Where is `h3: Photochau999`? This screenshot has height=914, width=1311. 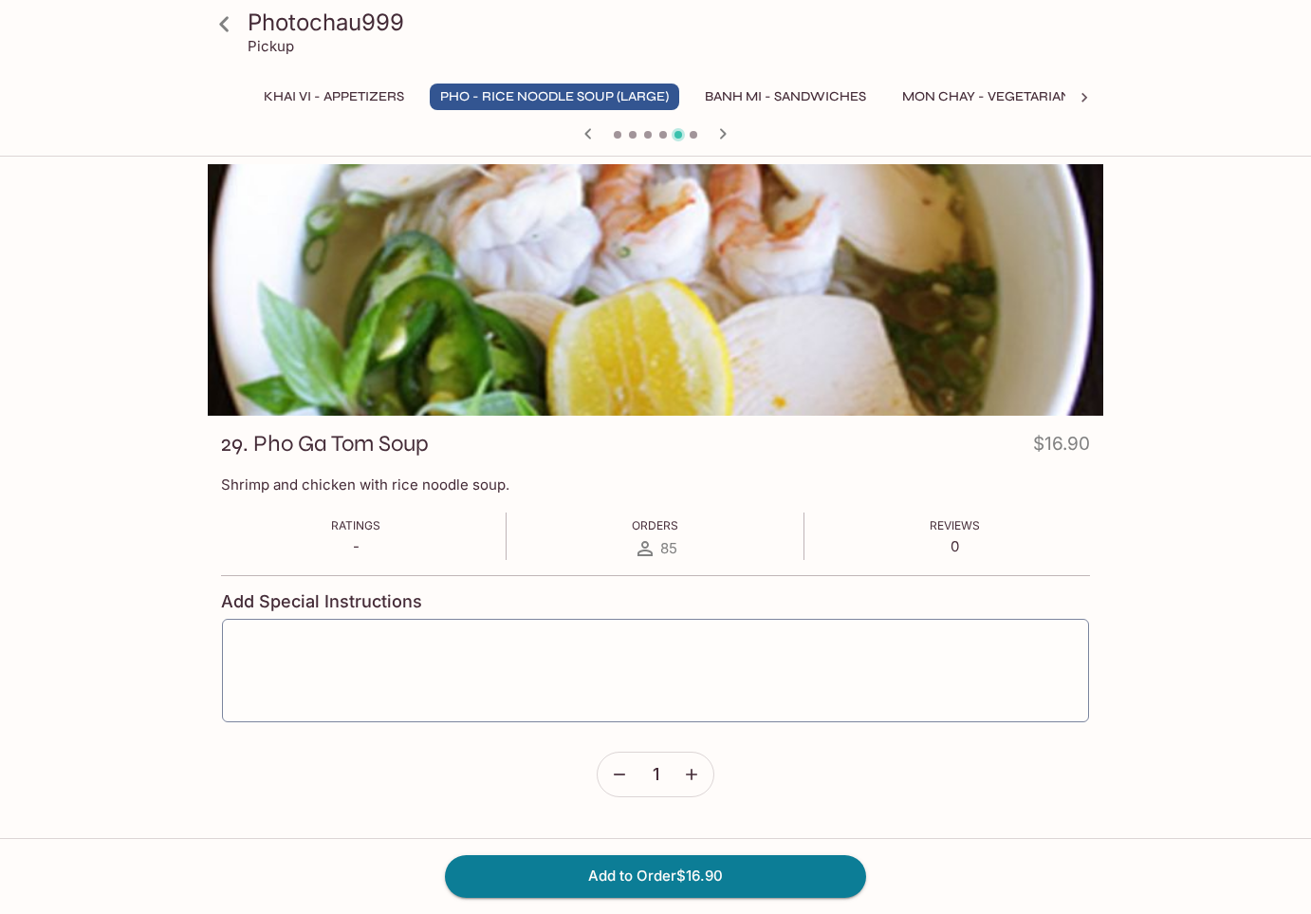
h3: Photochau999 is located at coordinates (672, 22).